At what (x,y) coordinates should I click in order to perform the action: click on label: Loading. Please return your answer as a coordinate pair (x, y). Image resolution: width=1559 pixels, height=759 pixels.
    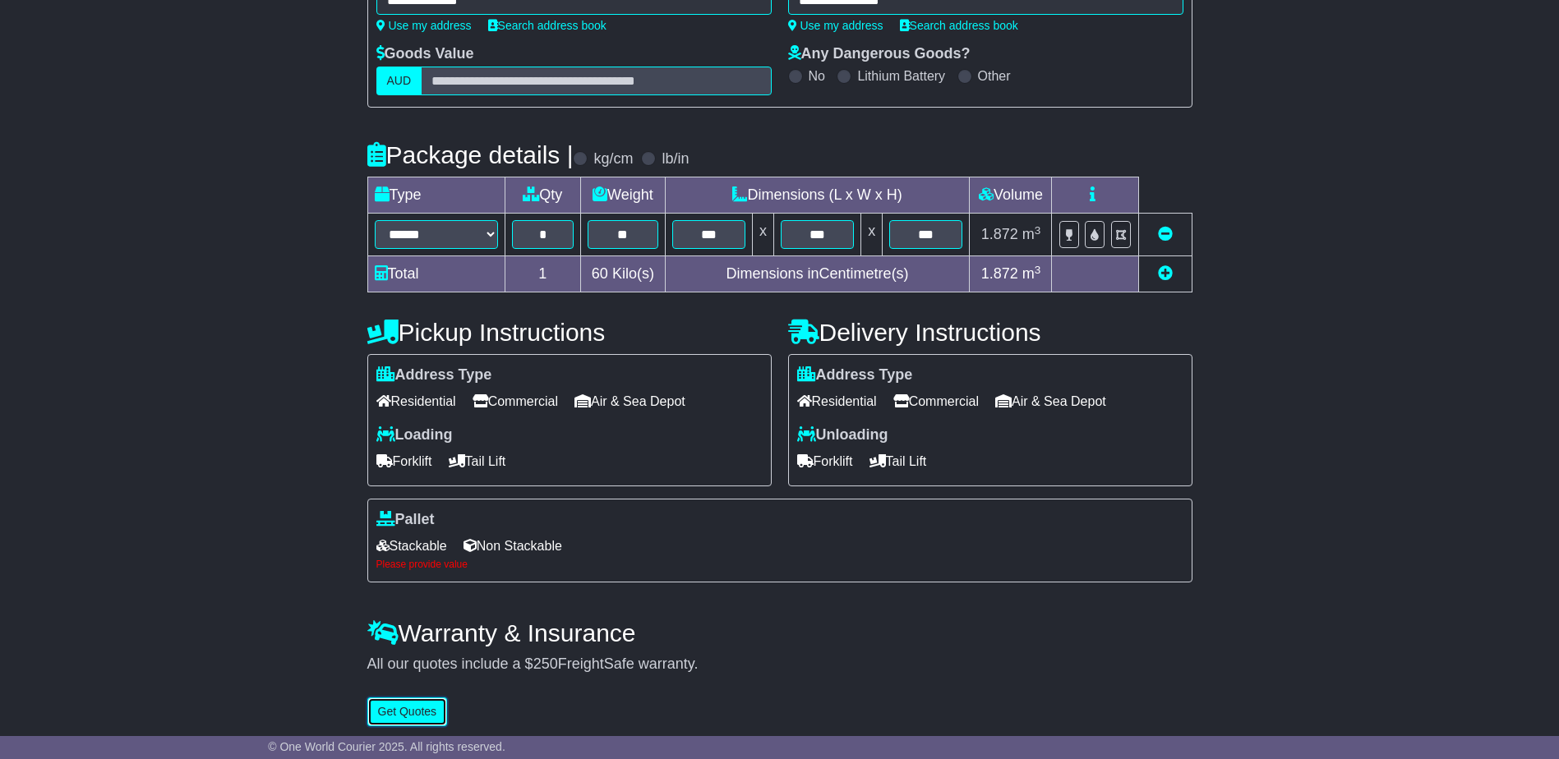
    Looking at the image, I should click on (414, 435).